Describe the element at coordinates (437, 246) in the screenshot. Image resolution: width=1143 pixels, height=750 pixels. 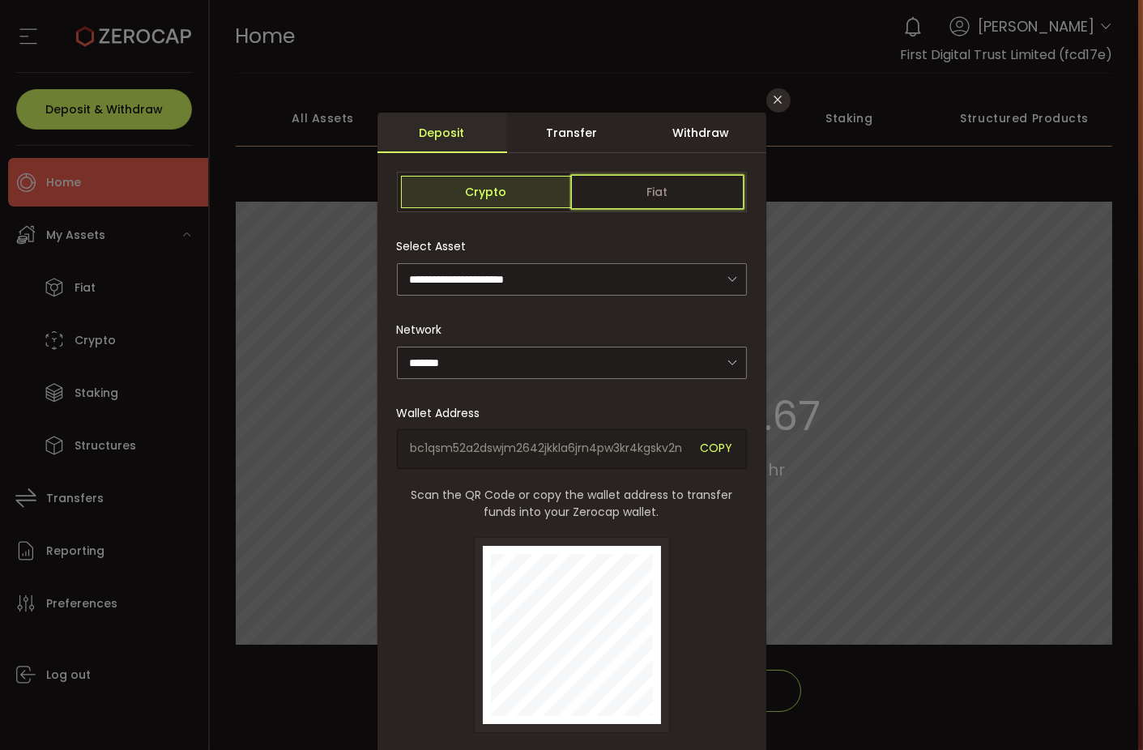
I see `label: Select Asset` at that location.